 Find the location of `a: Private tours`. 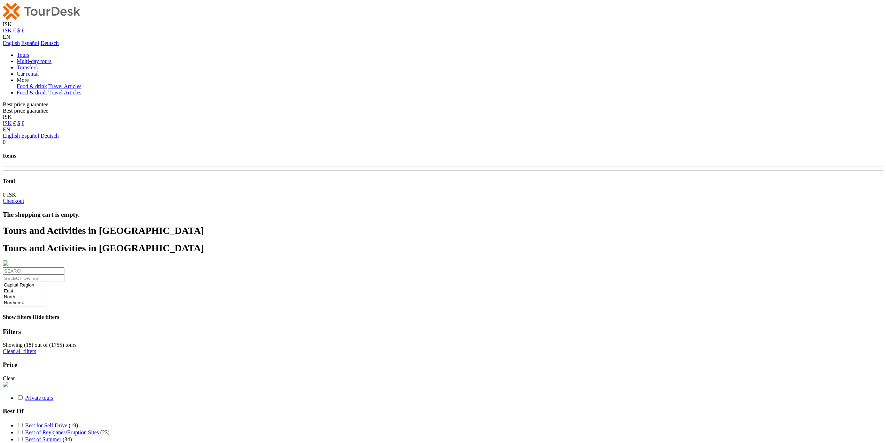

a: Private tours is located at coordinates (39, 397).